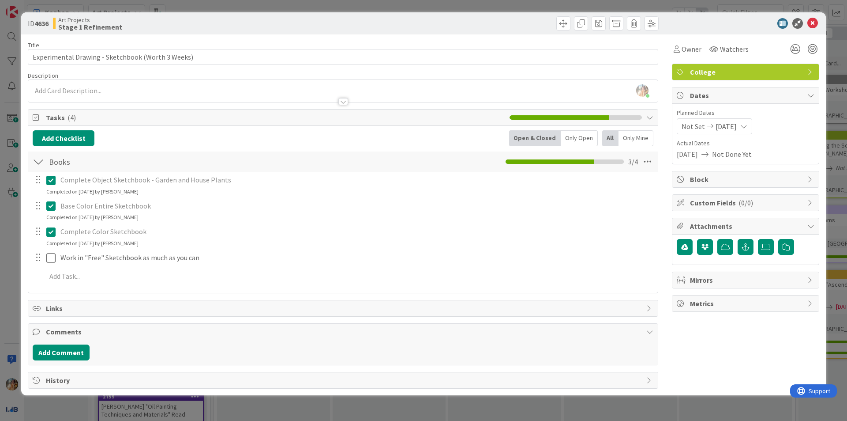  Describe the element at coordinates (344, 331) in the screenshot. I see `span: Comments` at that location.